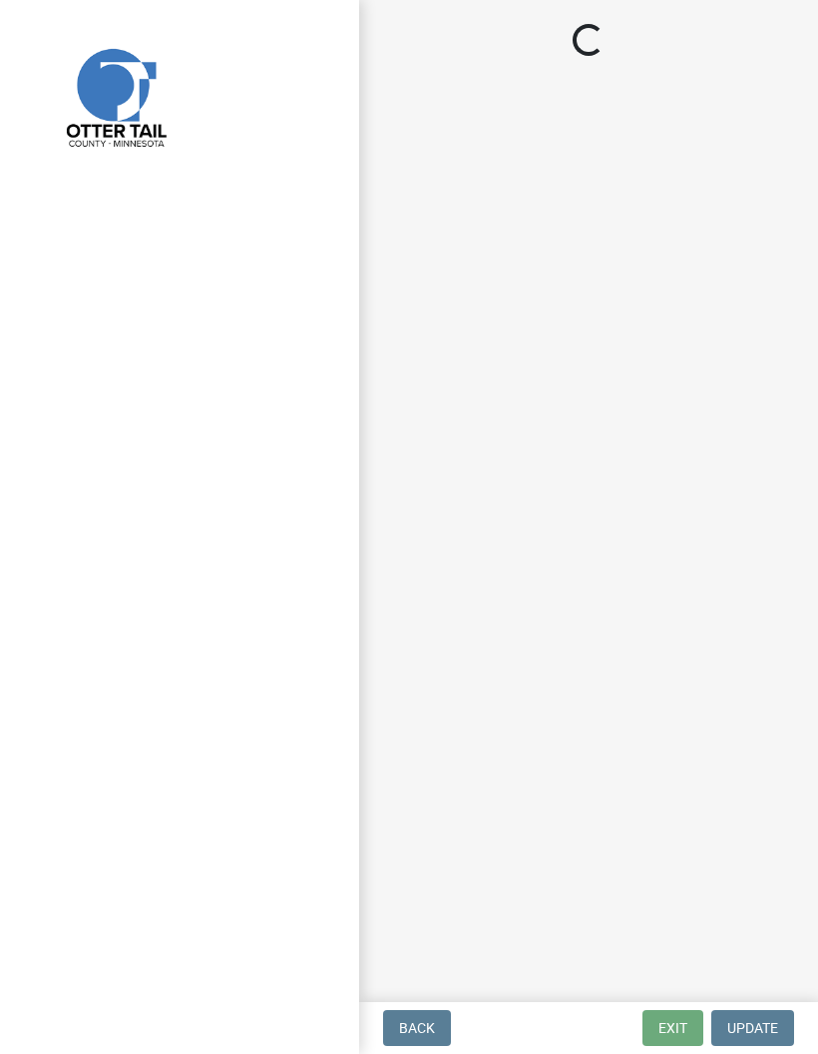  What do you see at coordinates (115, 96) in the screenshot?
I see `img: Otter Tail County, Minnesota` at bounding box center [115, 96].